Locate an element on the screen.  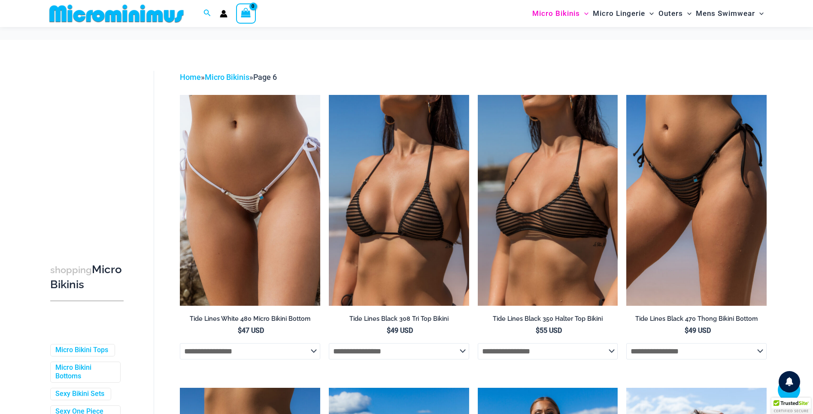
a: OutersMenu ToggleMenu Toggle is located at coordinates (675, 13).